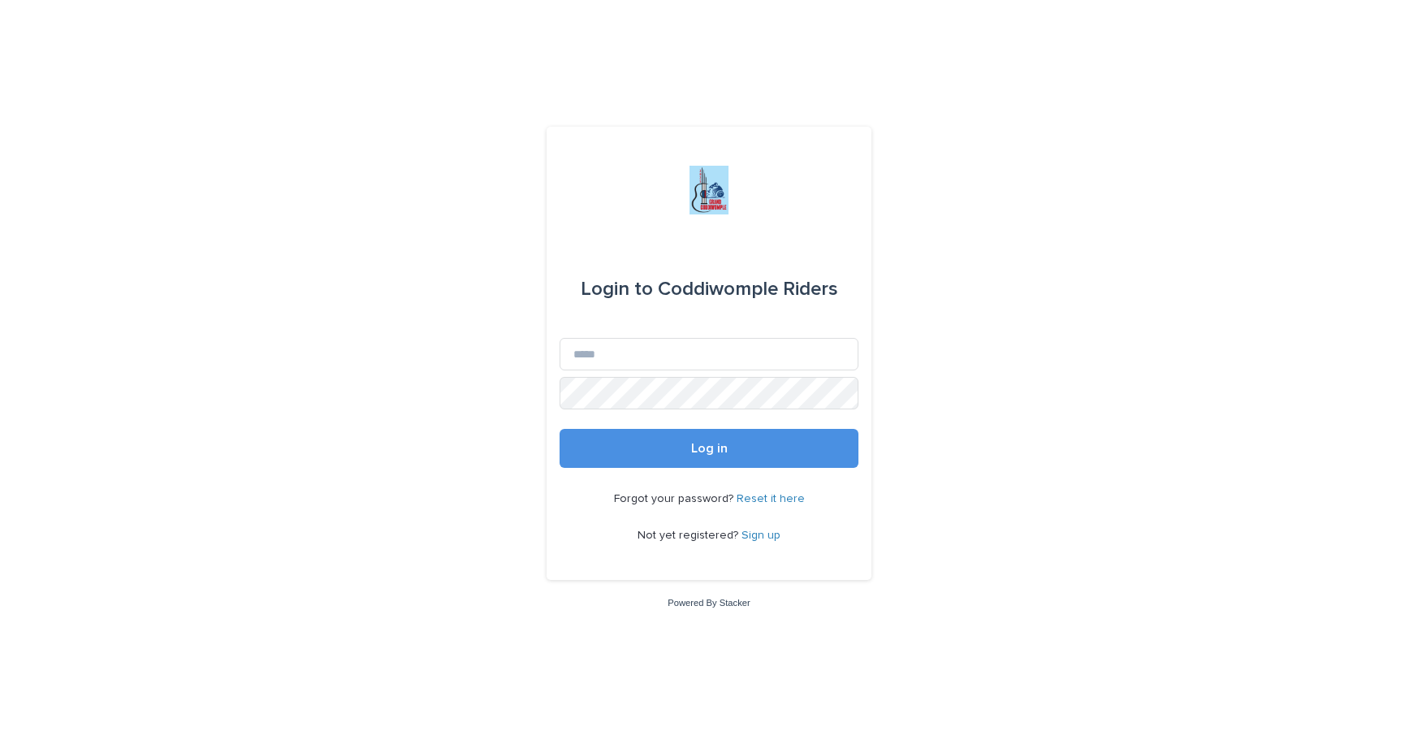 This screenshot has height=753, width=1418. Describe the element at coordinates (709, 448) in the screenshot. I see `span: Log in` at that location.